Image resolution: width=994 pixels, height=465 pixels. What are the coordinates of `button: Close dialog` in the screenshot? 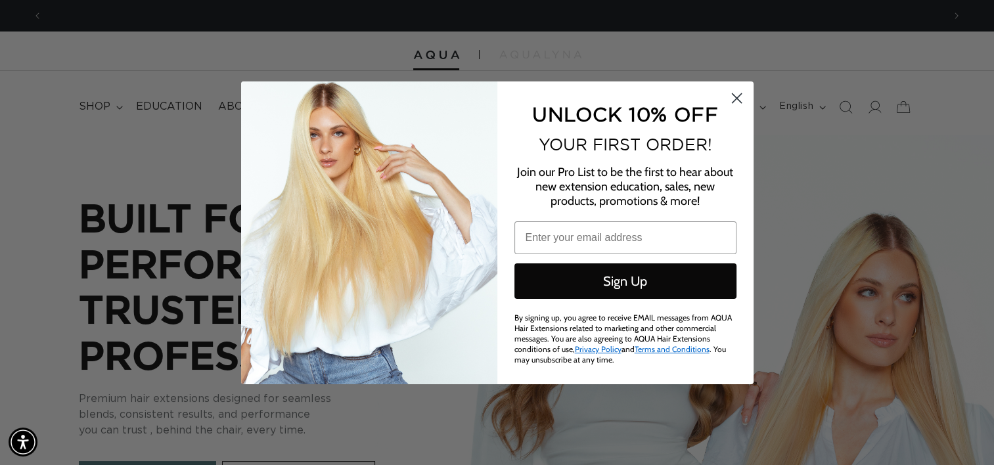 It's located at (737, 98).